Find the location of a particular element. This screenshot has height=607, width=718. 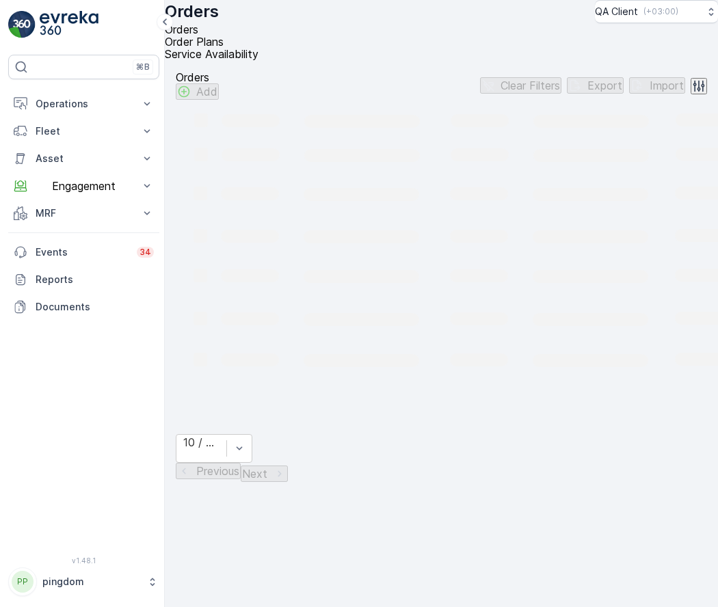

a: Reports is located at coordinates (83, 280).